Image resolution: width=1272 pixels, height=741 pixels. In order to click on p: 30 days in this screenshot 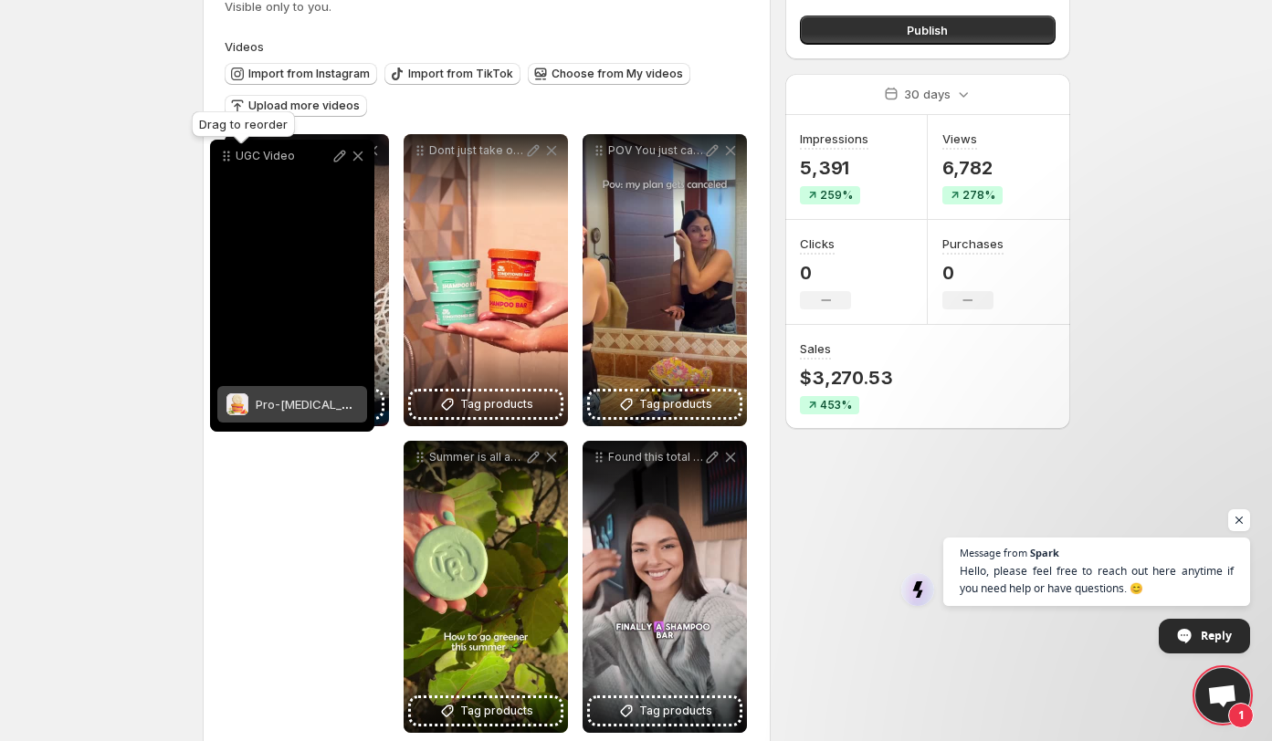, I will do `click(927, 94)`.